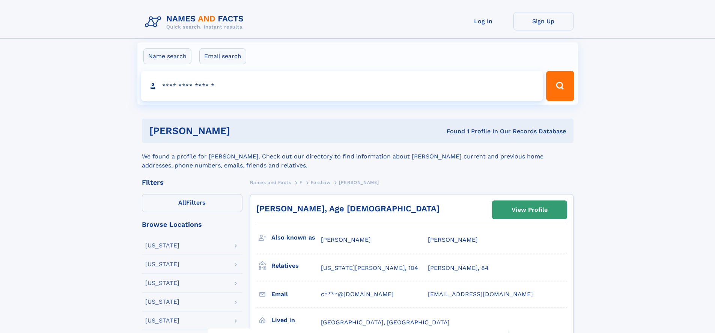 The height and width of the screenshot is (333, 715). Describe the element at coordinates (560, 86) in the screenshot. I see `button: Search Button` at that location.